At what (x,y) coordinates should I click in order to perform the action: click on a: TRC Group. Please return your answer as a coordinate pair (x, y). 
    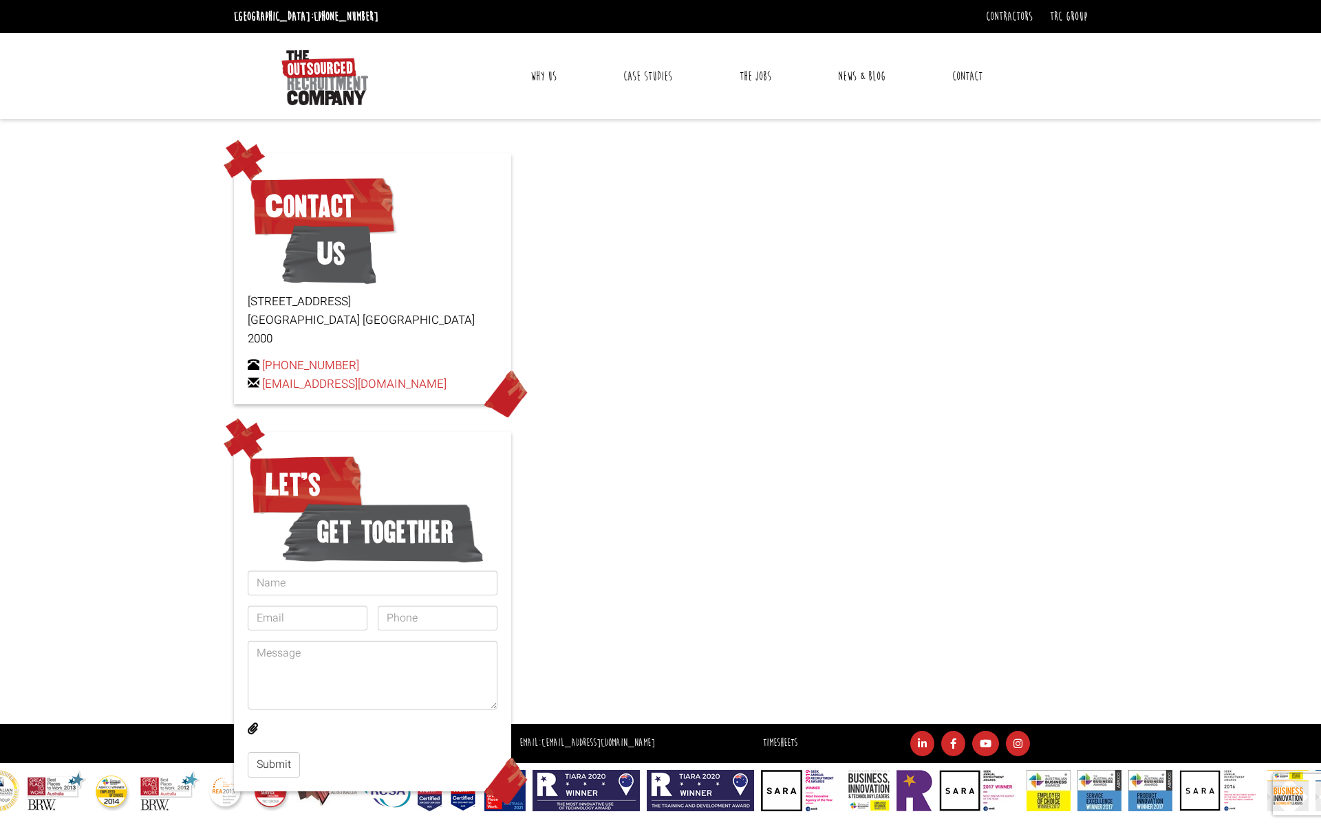
    Looking at the image, I should click on (1068, 17).